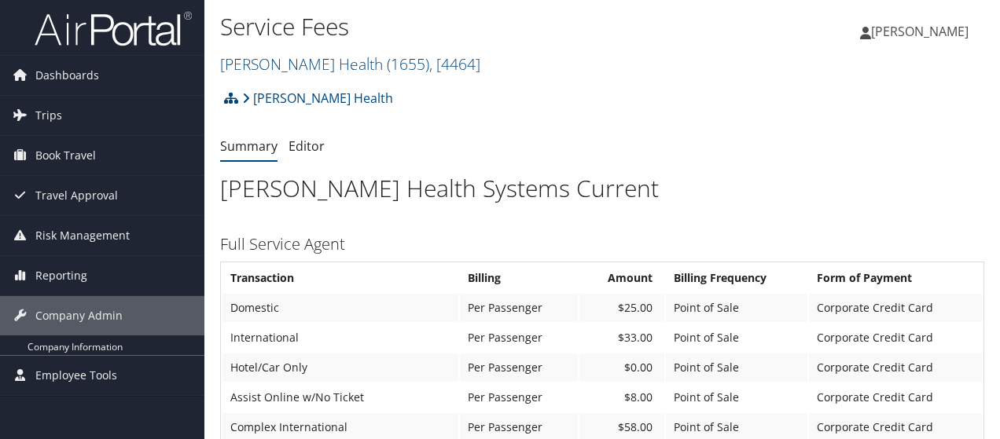 The height and width of the screenshot is (439, 1000). I want to click on td: Assist Online w/No Ticket, so click(340, 398).